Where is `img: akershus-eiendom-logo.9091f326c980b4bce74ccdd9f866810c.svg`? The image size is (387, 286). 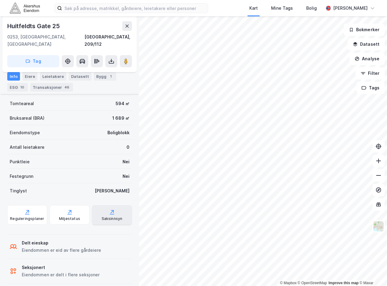 img: akershus-eiendom-logo.9091f326c980b4bce74ccdd9f866810c.svg is located at coordinates (25, 8).